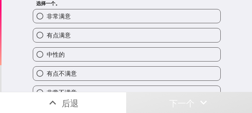 Image resolution: width=252 pixels, height=113 pixels. Describe the element at coordinates (59, 35) in the screenshot. I see `font: 有点满意` at that location.